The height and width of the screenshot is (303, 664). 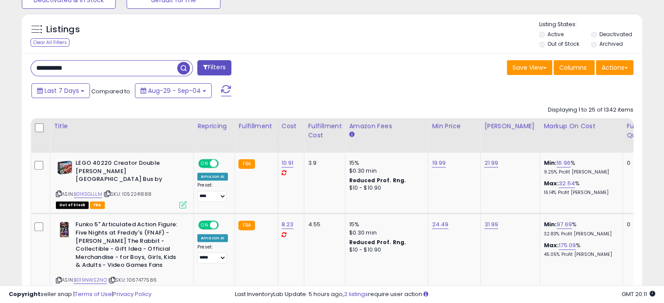 I want to click on button: Last 7 Days, so click(x=61, y=91).